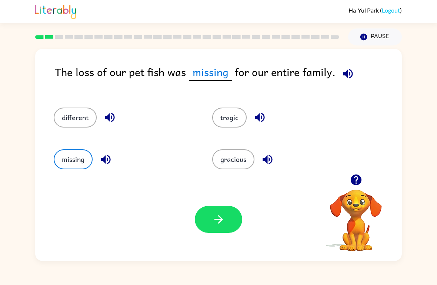 The height and width of the screenshot is (285, 437). Describe the element at coordinates (55, 11) in the screenshot. I see `img: Literably` at that location.